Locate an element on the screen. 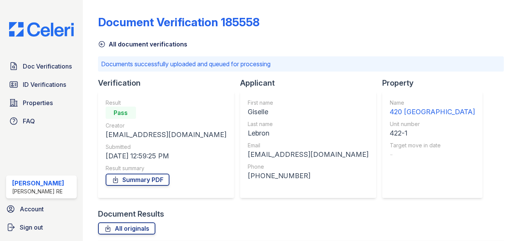  span: Properties is located at coordinates (38, 103).